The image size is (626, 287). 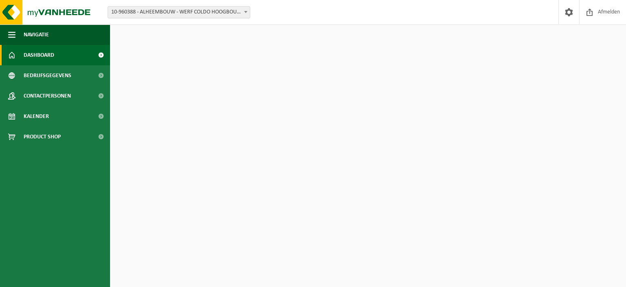 I want to click on span: Dashboard, so click(x=39, y=55).